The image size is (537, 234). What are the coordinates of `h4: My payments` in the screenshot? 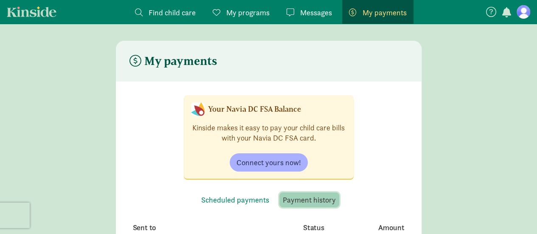 It's located at (173, 61).